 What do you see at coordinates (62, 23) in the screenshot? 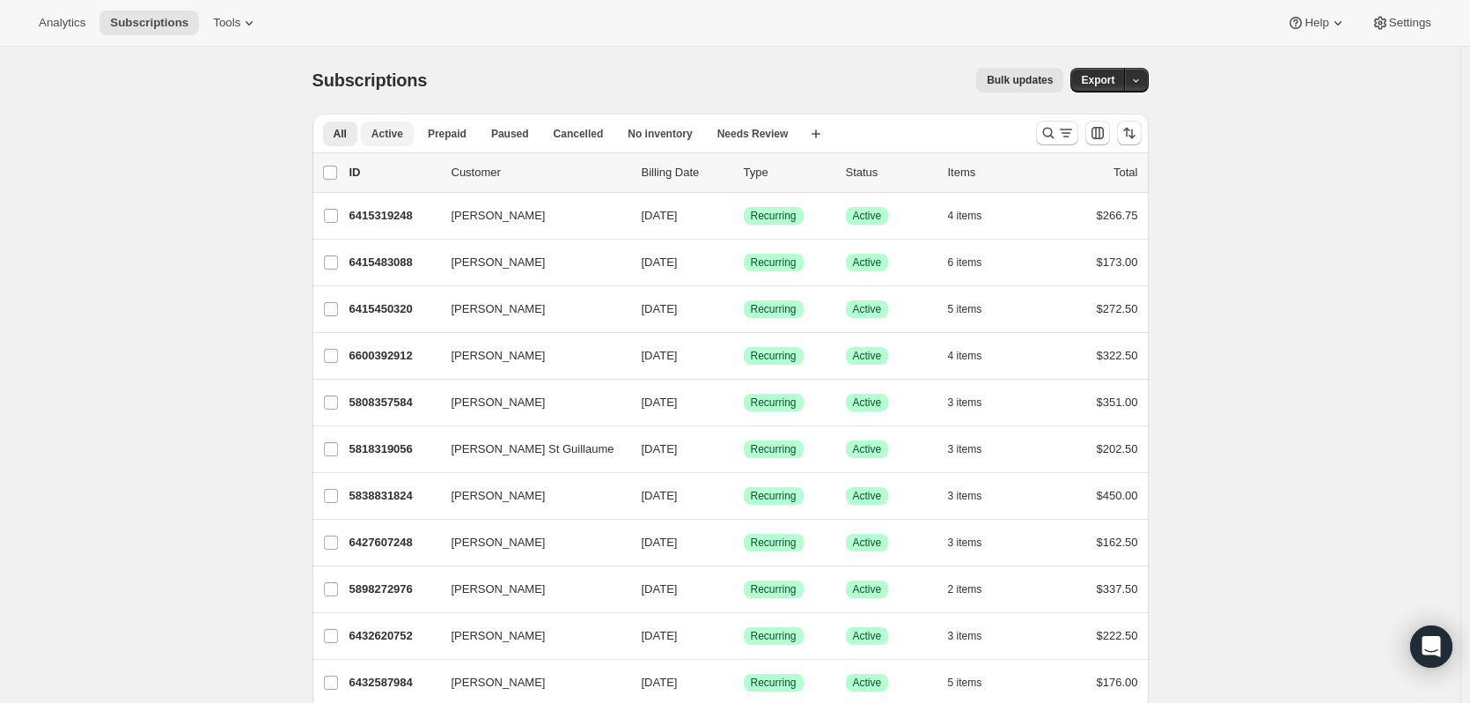
I see `button: Analytics` at bounding box center [62, 23].